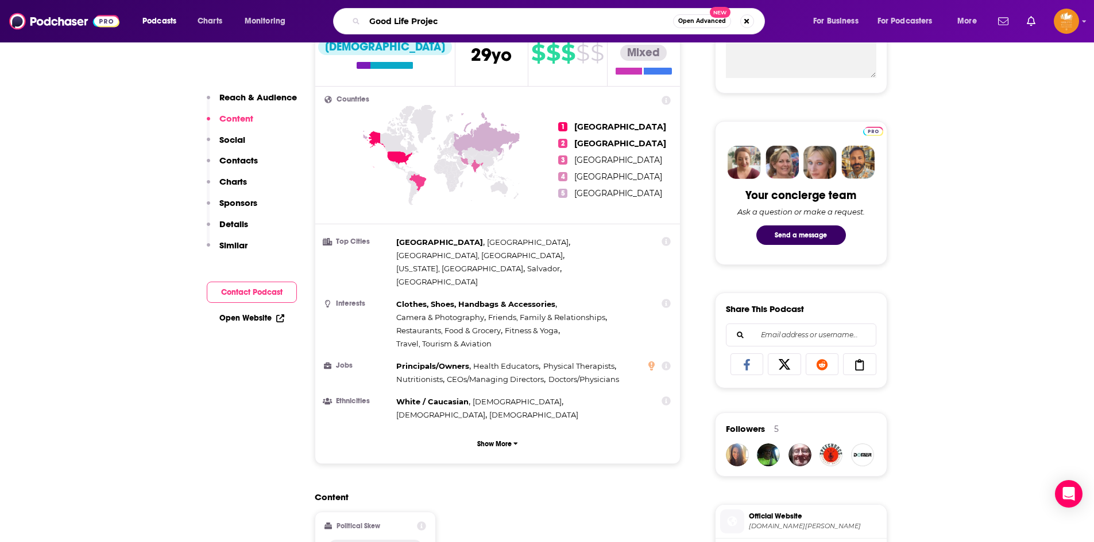  What do you see at coordinates (233, 245) in the screenshot?
I see `p: Similar` at bounding box center [233, 245].